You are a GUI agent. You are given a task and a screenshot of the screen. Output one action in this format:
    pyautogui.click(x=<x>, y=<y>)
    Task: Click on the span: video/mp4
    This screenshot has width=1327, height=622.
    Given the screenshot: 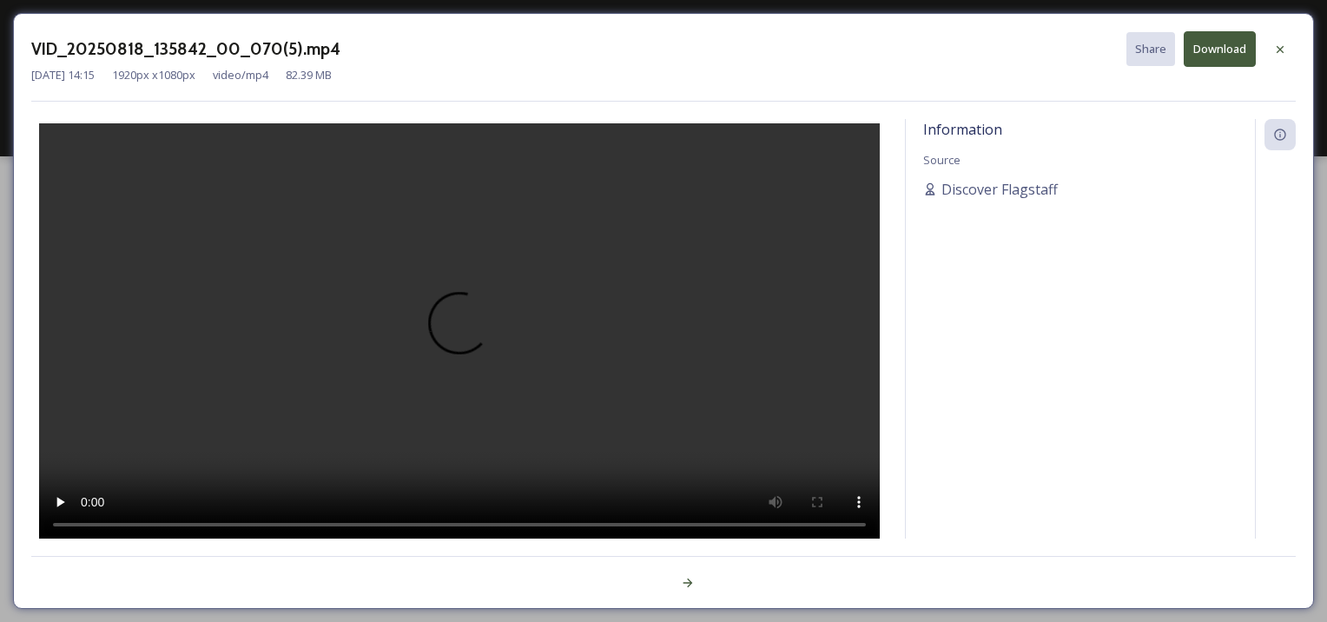 What is the action you would take?
    pyautogui.click(x=240, y=75)
    